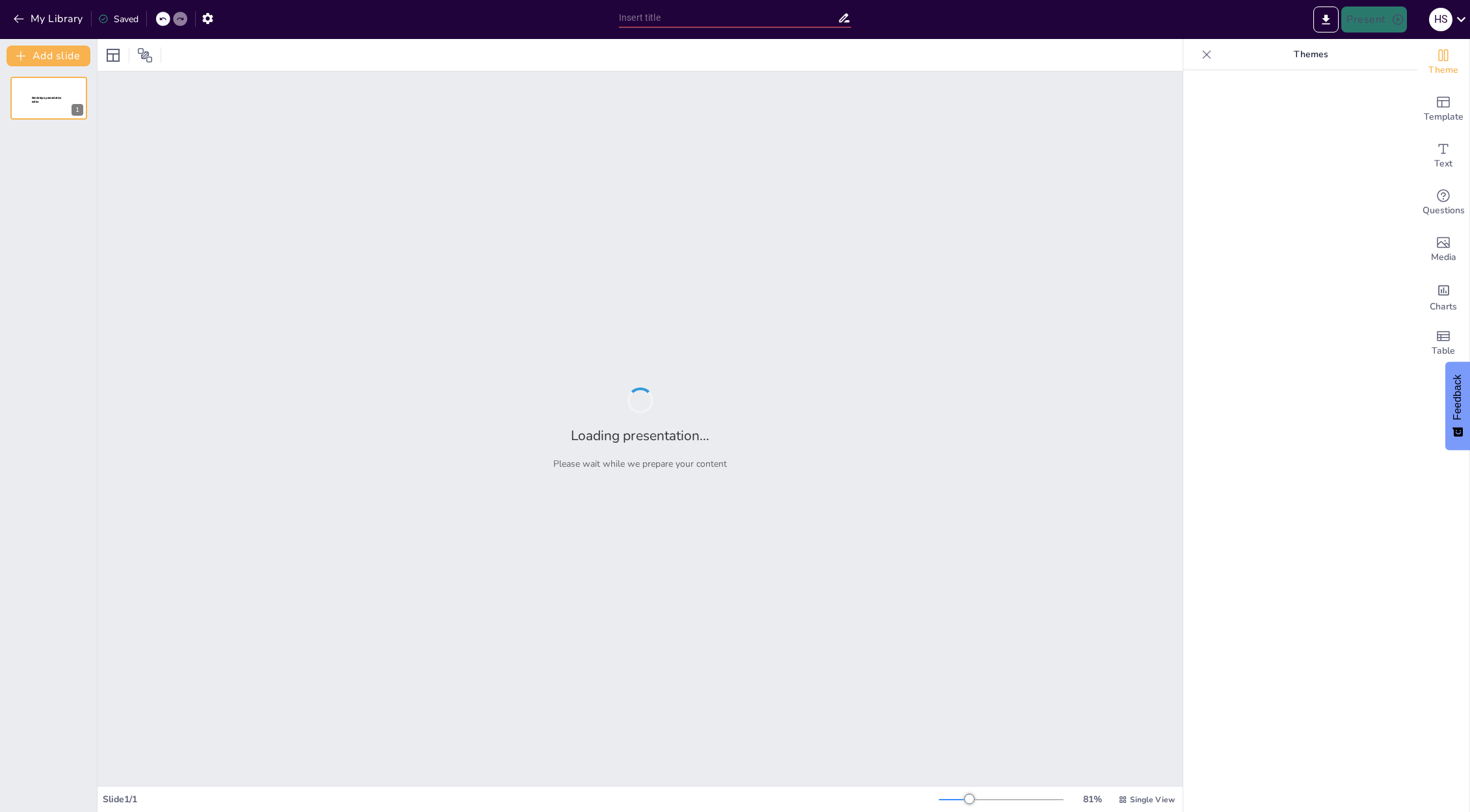  Describe the element at coordinates (1441, 20) in the screenshot. I see `div: H S` at that location.